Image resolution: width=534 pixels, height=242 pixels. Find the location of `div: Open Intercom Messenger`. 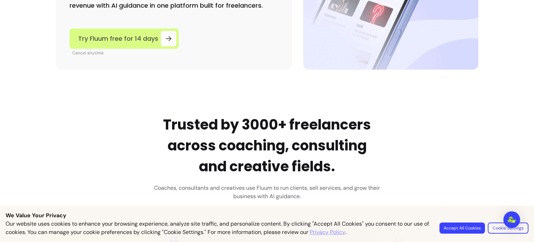

div: Open Intercom Messenger is located at coordinates (512, 219).